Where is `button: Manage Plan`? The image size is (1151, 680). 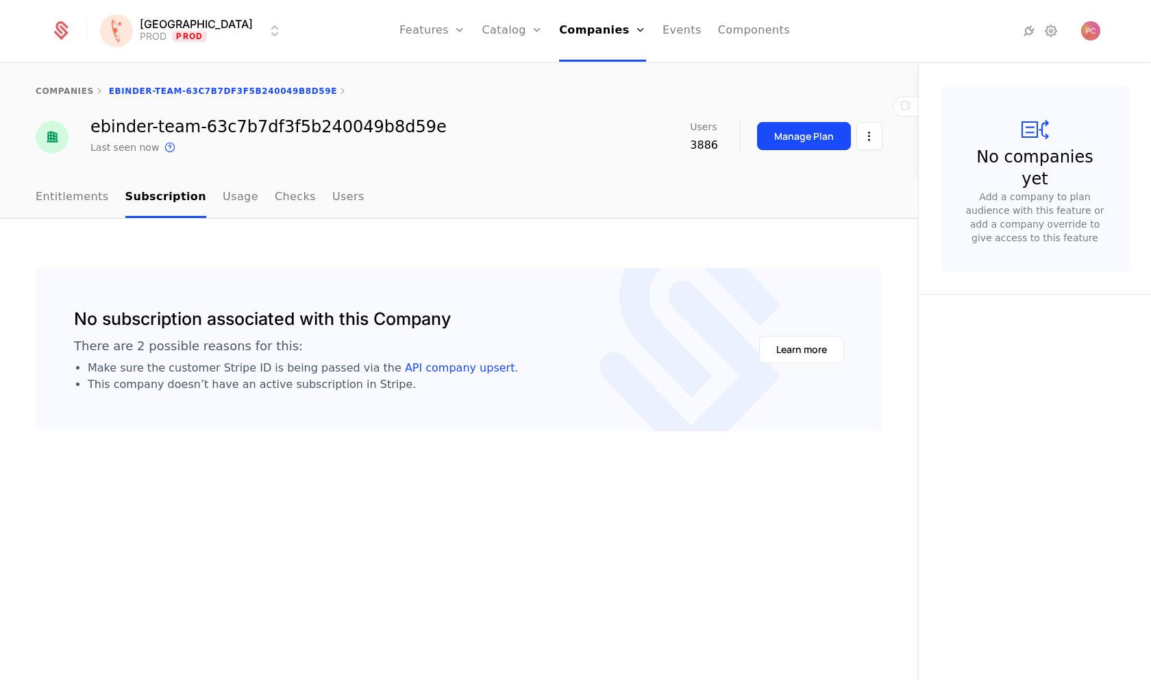
button: Manage Plan is located at coordinates (804, 136).